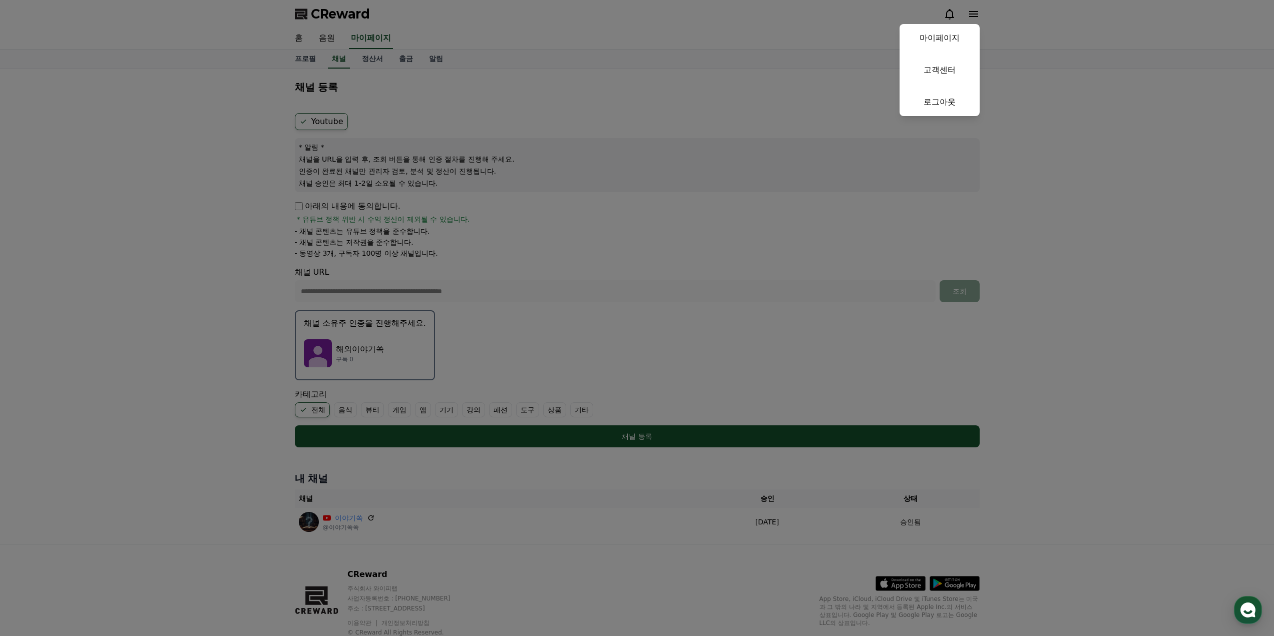  Describe the element at coordinates (35, 330) in the screenshot. I see `a: 홈` at that location.